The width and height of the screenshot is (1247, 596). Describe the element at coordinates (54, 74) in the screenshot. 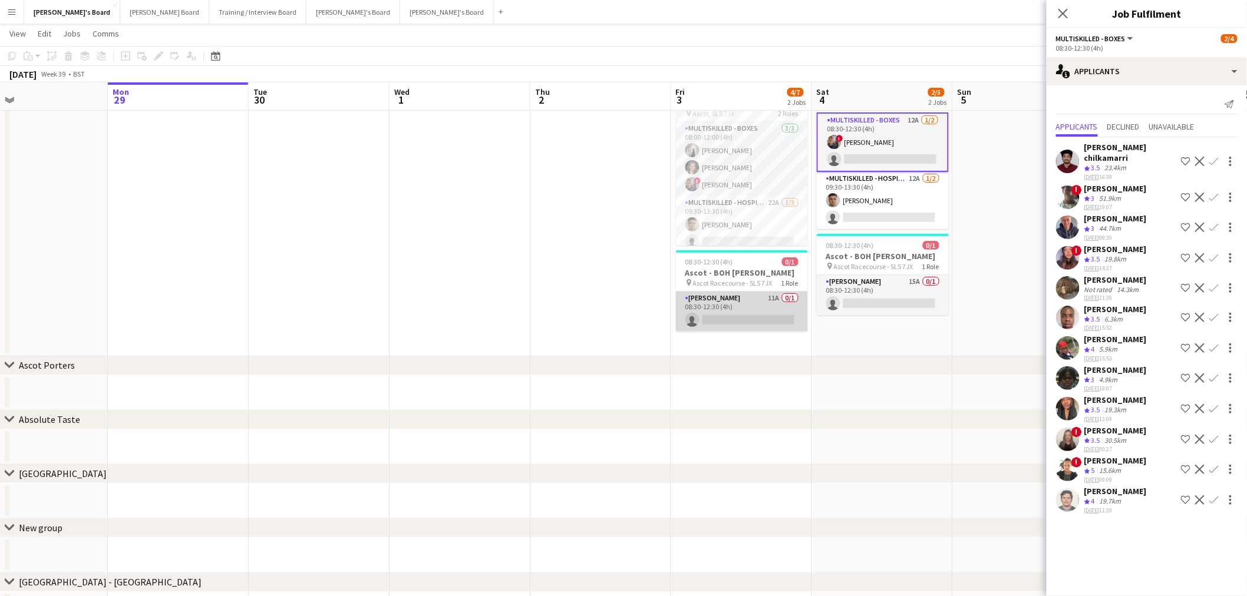

I see `span: Week 39` at that location.